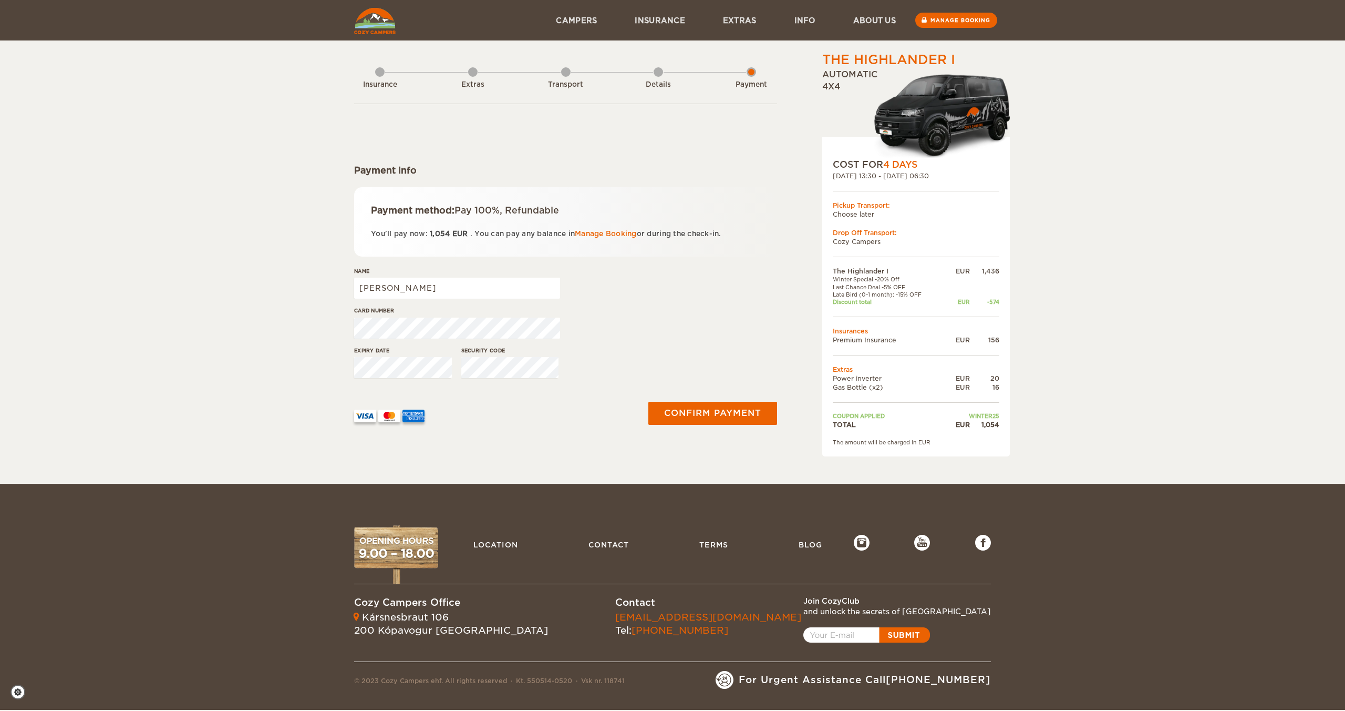 The width and height of the screenshot is (1345, 711). What do you see at coordinates (985, 339) in the screenshot?
I see `div: 156` at bounding box center [985, 339].